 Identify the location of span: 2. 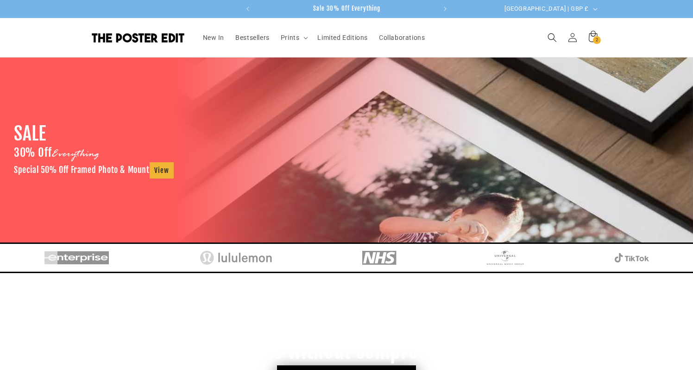
(597, 40).